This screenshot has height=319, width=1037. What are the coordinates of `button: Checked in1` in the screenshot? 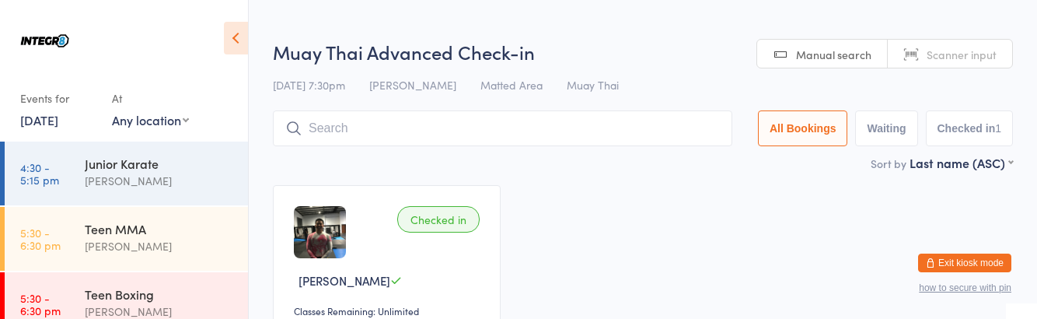 It's located at (970, 128).